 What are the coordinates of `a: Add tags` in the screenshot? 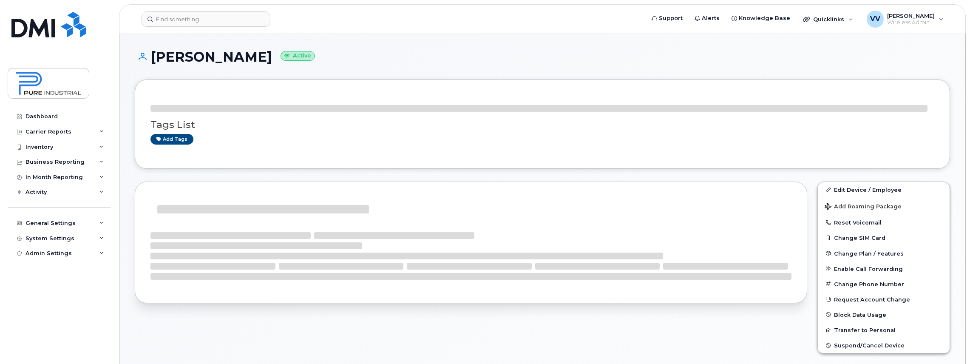 It's located at (172, 139).